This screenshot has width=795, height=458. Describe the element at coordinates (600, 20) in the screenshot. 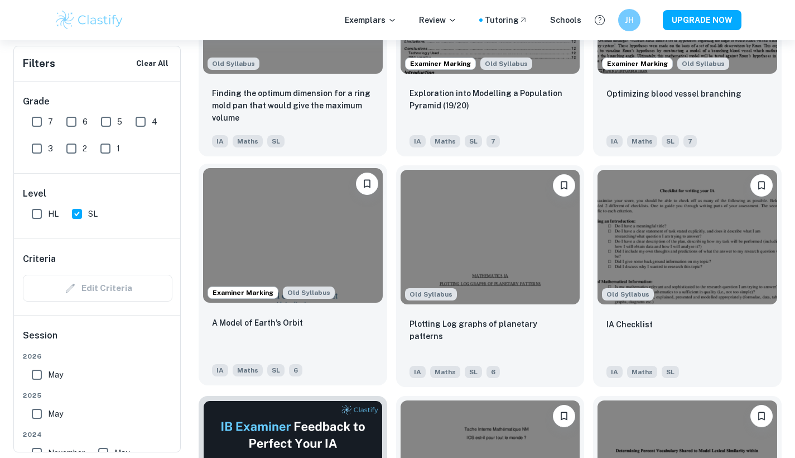

I see `button: Help and Feedback` at that location.